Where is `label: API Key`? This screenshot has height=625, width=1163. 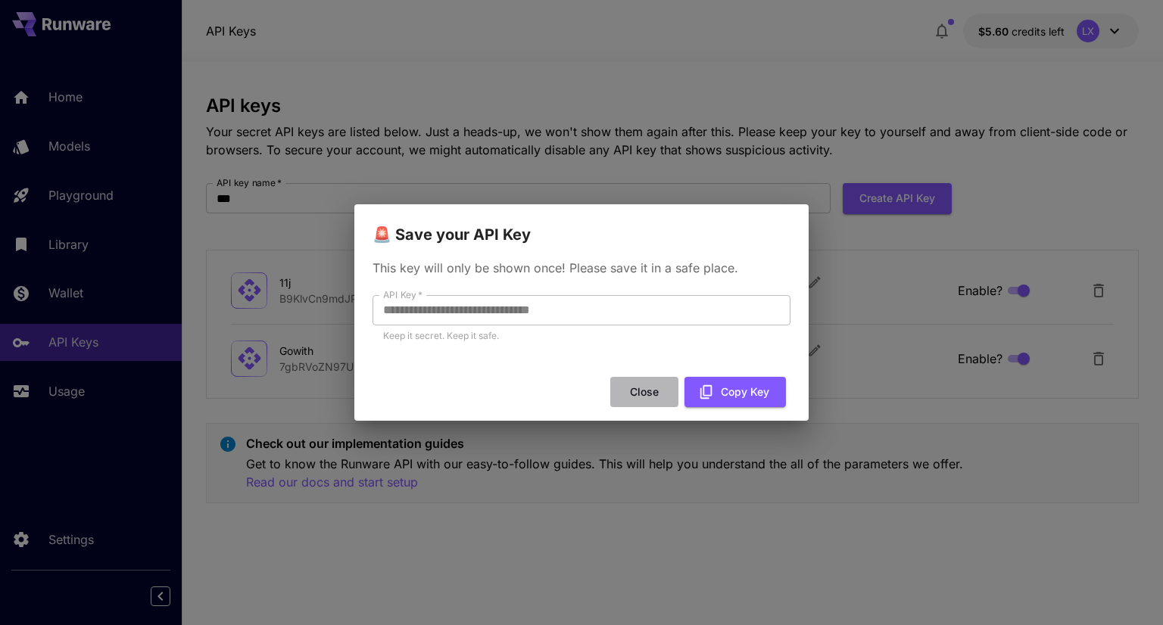 label: API Key is located at coordinates (403, 294).